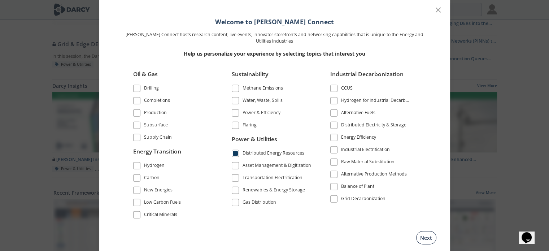  I want to click on div: Supply Chain, so click(158, 138).